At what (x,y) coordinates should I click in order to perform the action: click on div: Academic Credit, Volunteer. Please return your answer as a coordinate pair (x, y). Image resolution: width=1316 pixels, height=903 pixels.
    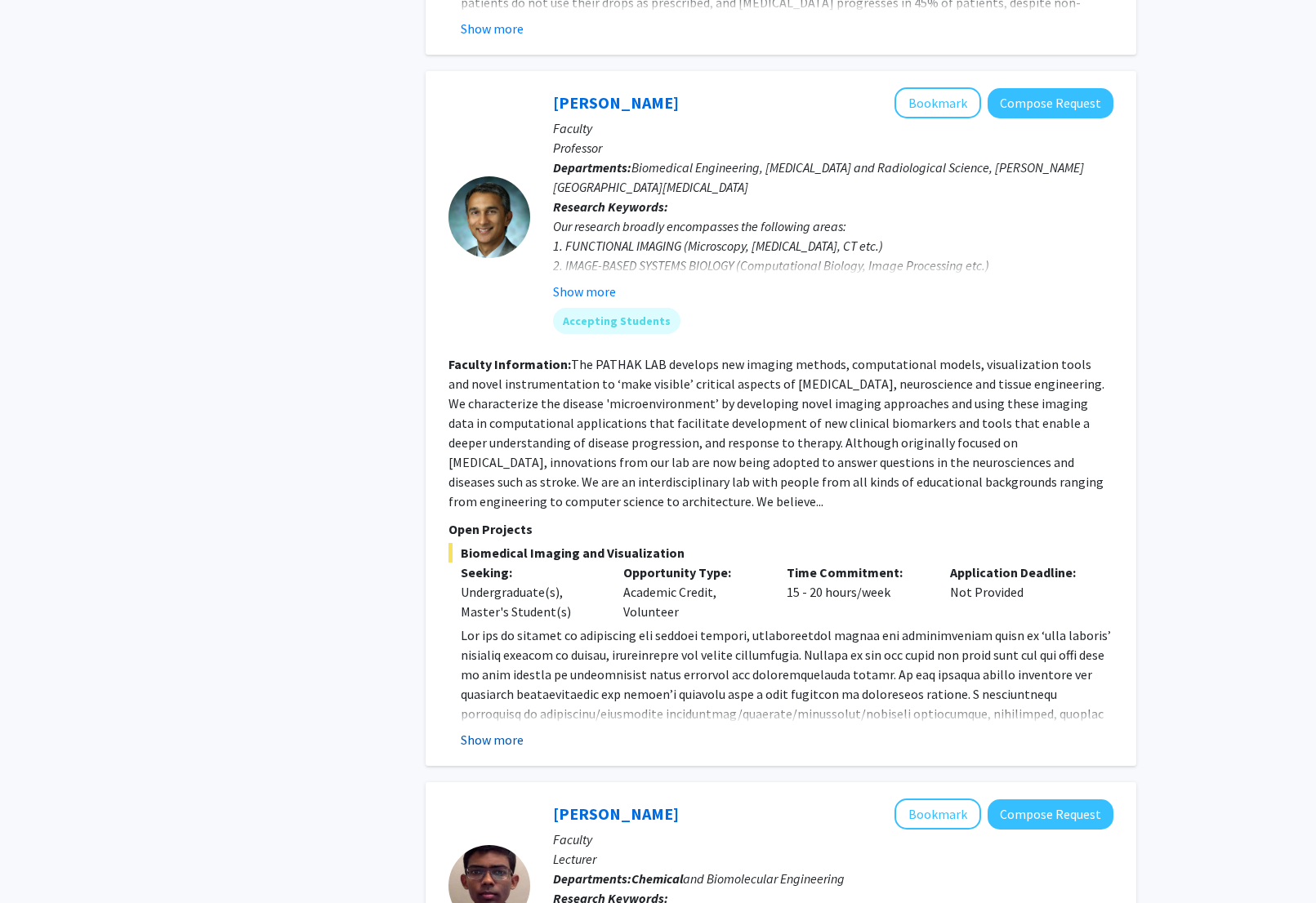
    Looking at the image, I should click on (693, 592).